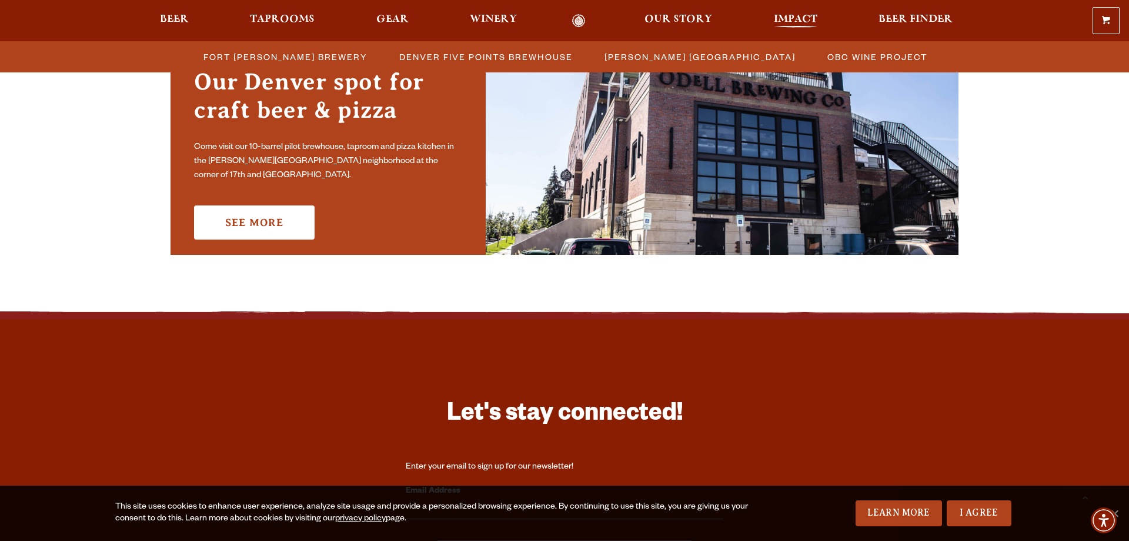  I want to click on div: This site uses cookies to enhance user experience, analyze site usage and provide a personalized ..., so click(436, 513).